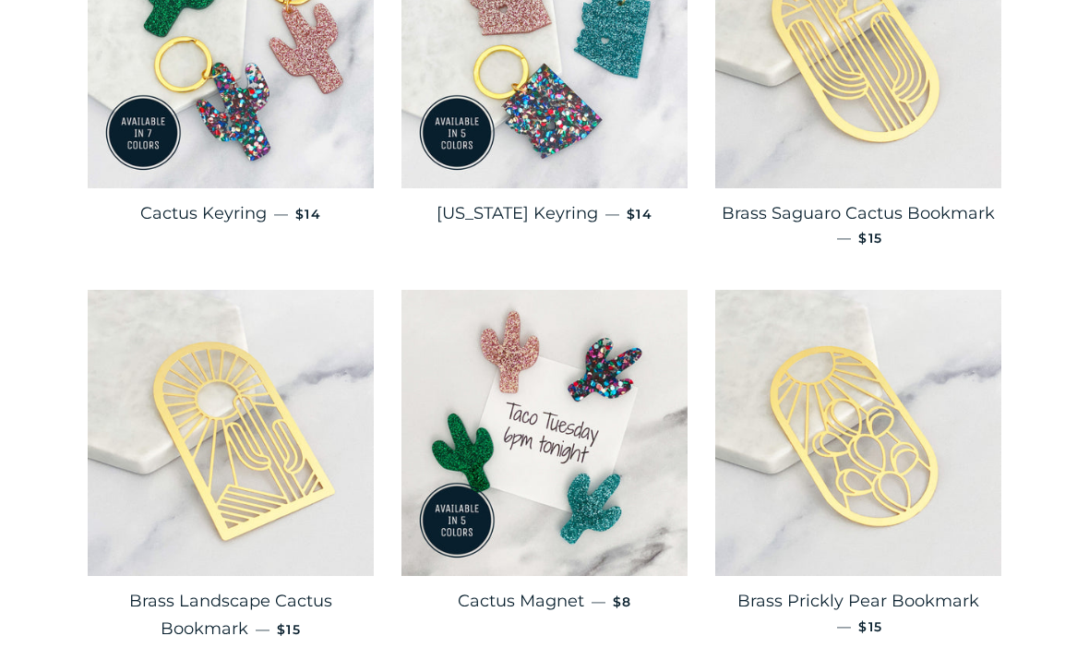 This screenshot has height=648, width=1089. I want to click on span: Brass Saguaro Cactus Bookmark, so click(858, 213).